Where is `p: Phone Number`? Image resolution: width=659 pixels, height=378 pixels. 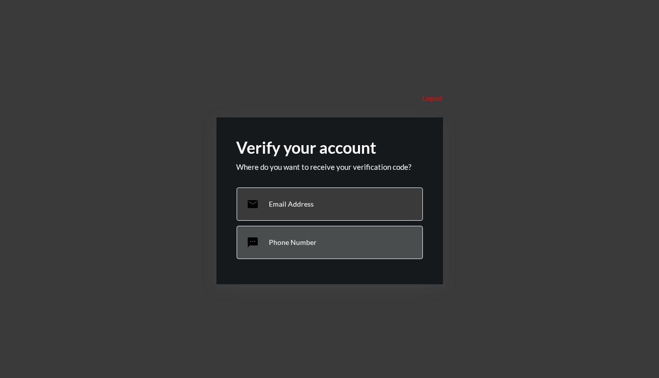
p: Phone Number is located at coordinates (293, 242).